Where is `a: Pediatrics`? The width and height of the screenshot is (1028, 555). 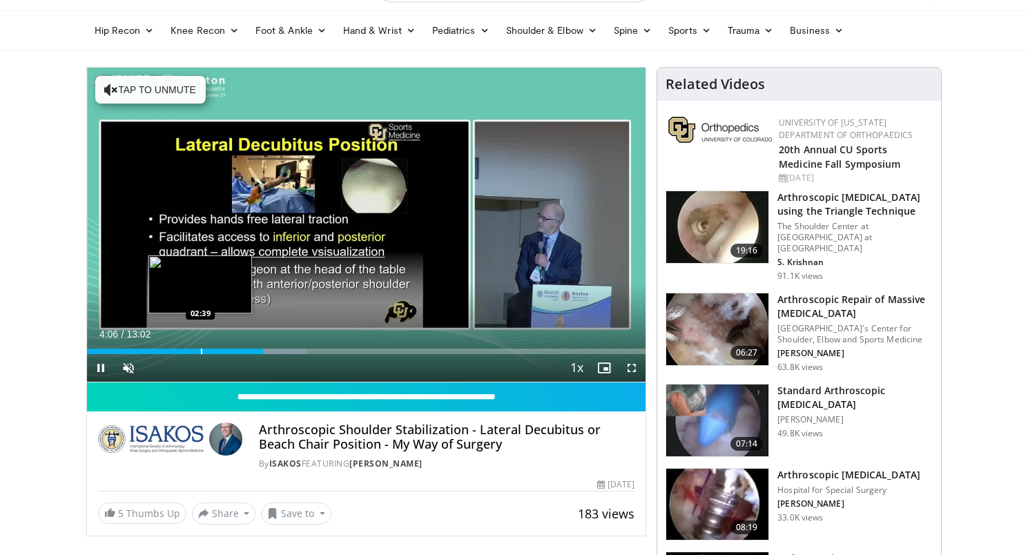 a: Pediatrics is located at coordinates (461, 30).